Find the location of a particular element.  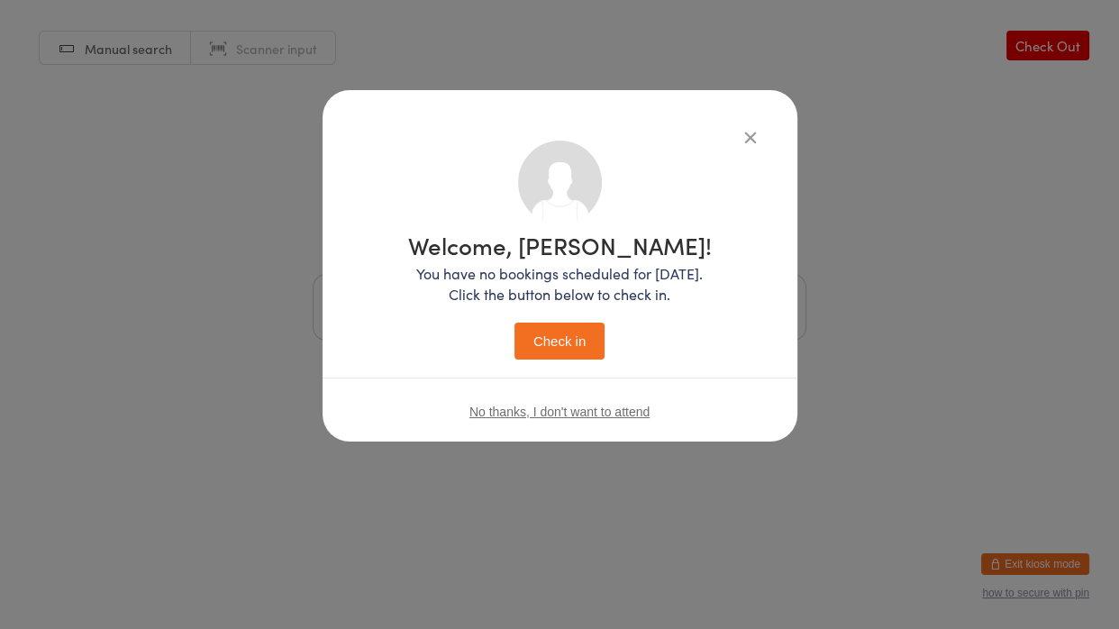

button: Check in is located at coordinates (560, 341).